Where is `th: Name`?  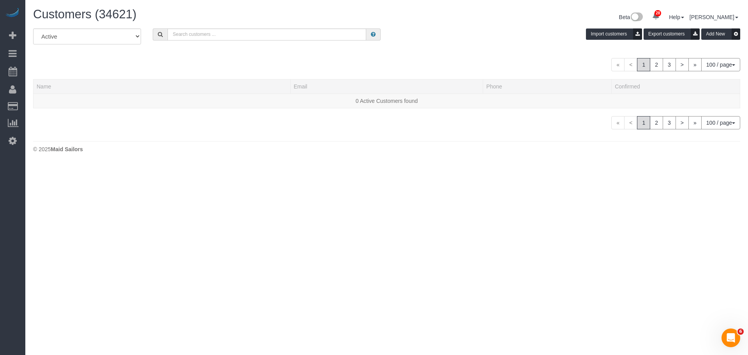
th: Name is located at coordinates (162, 86).